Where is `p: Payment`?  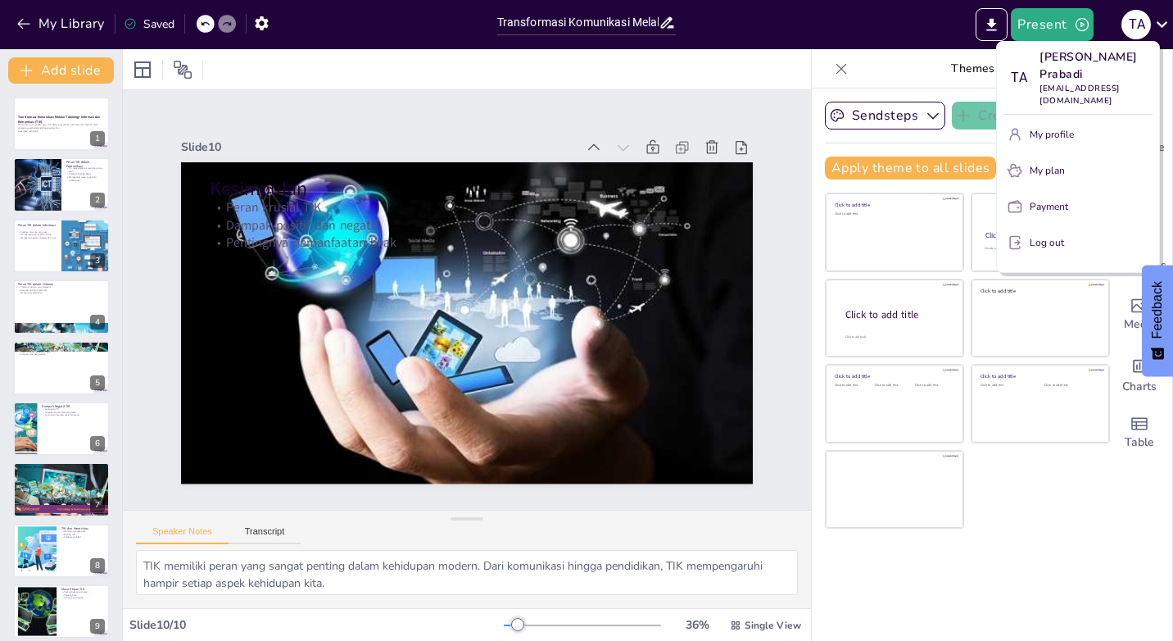
p: Payment is located at coordinates (1049, 206).